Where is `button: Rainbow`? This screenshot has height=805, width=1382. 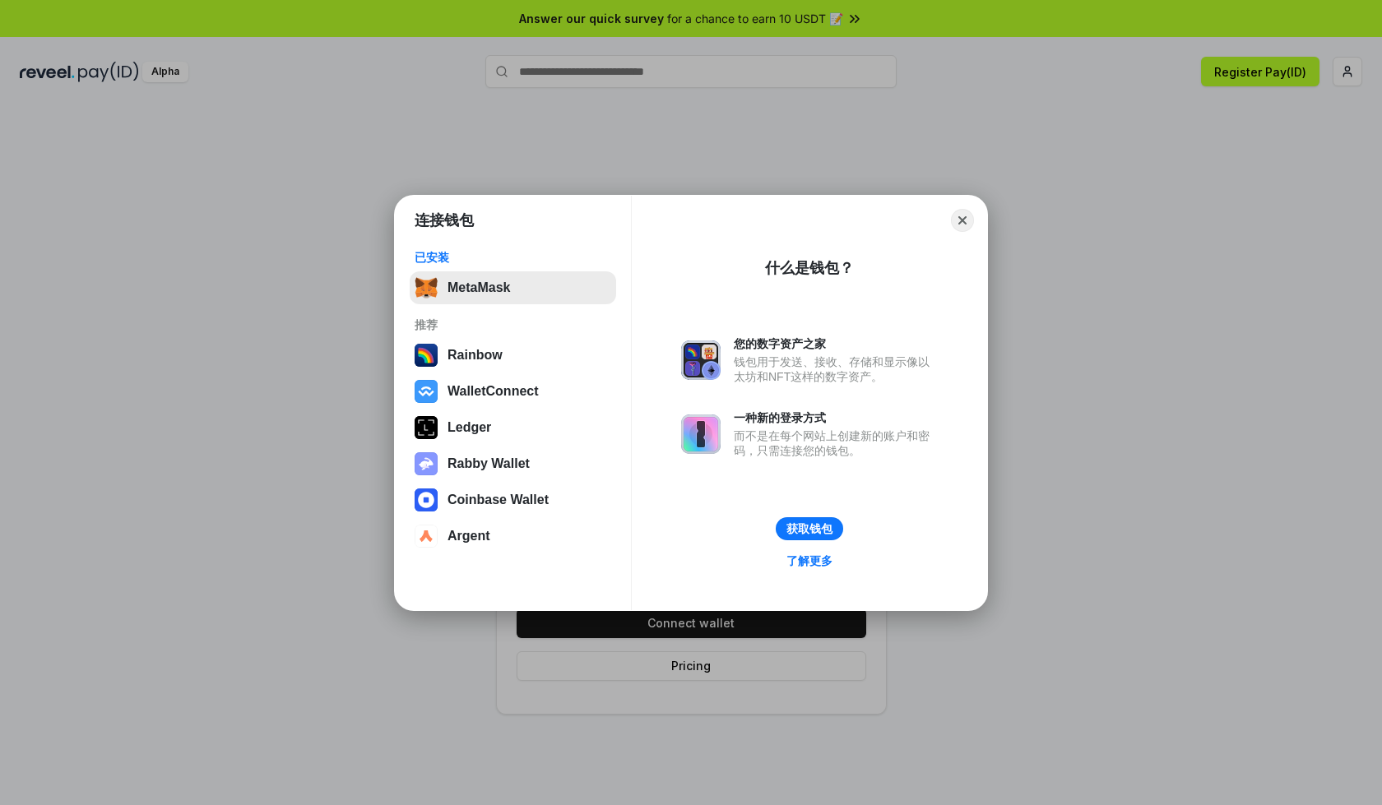
button: Rainbow is located at coordinates (512, 355).